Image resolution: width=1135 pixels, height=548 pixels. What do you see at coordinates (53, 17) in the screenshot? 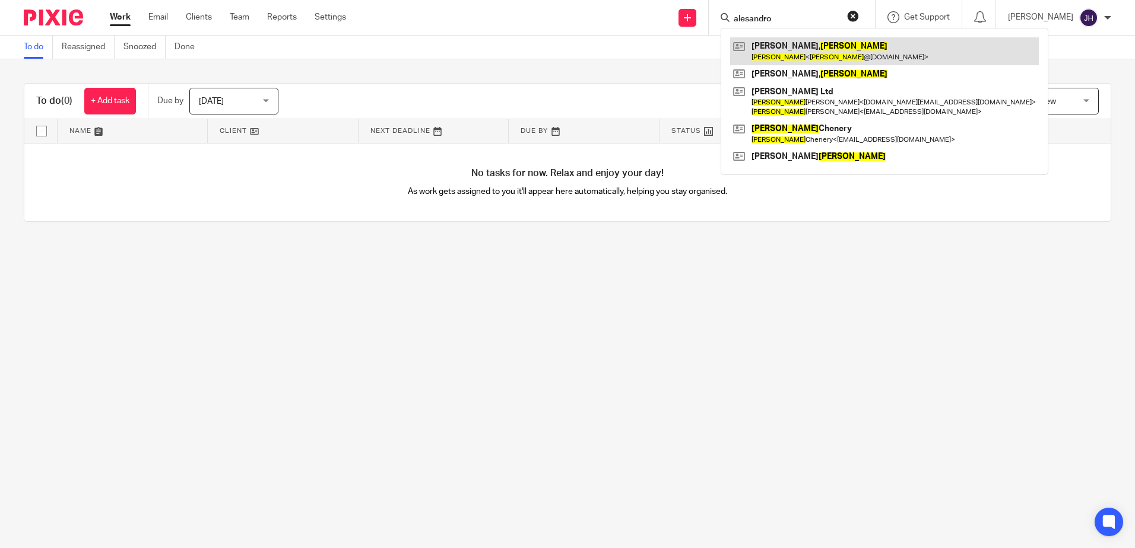
I see `img: Pixie` at bounding box center [53, 17].